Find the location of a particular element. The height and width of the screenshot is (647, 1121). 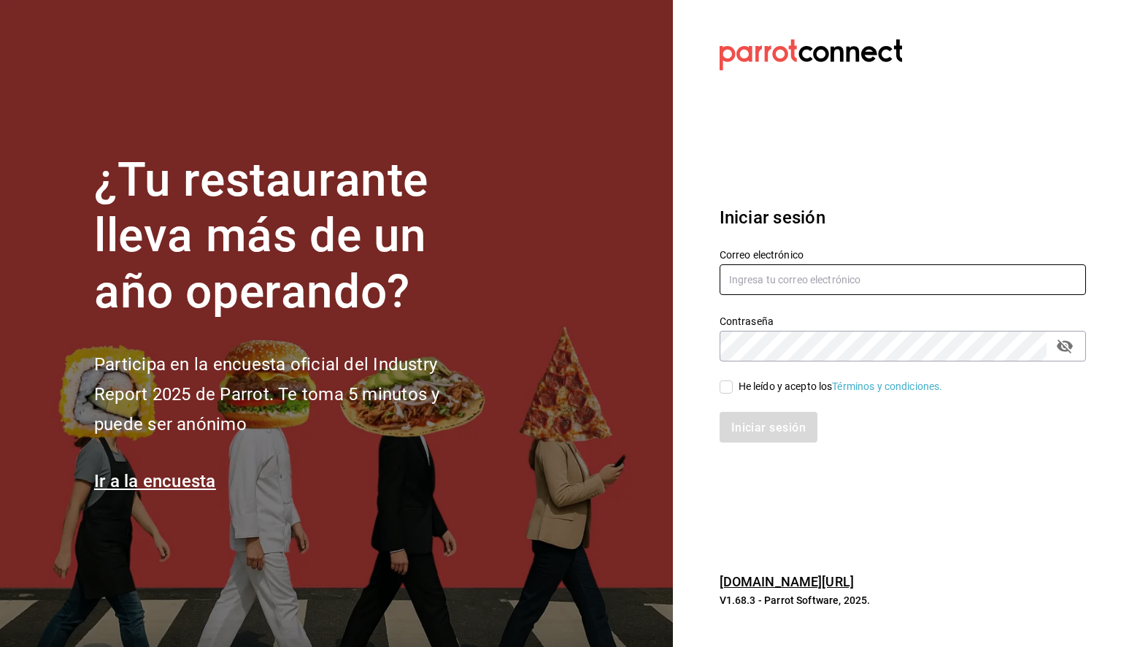

font: V1.68.3 - Parrot Software, 2025. is located at coordinates (795, 600).